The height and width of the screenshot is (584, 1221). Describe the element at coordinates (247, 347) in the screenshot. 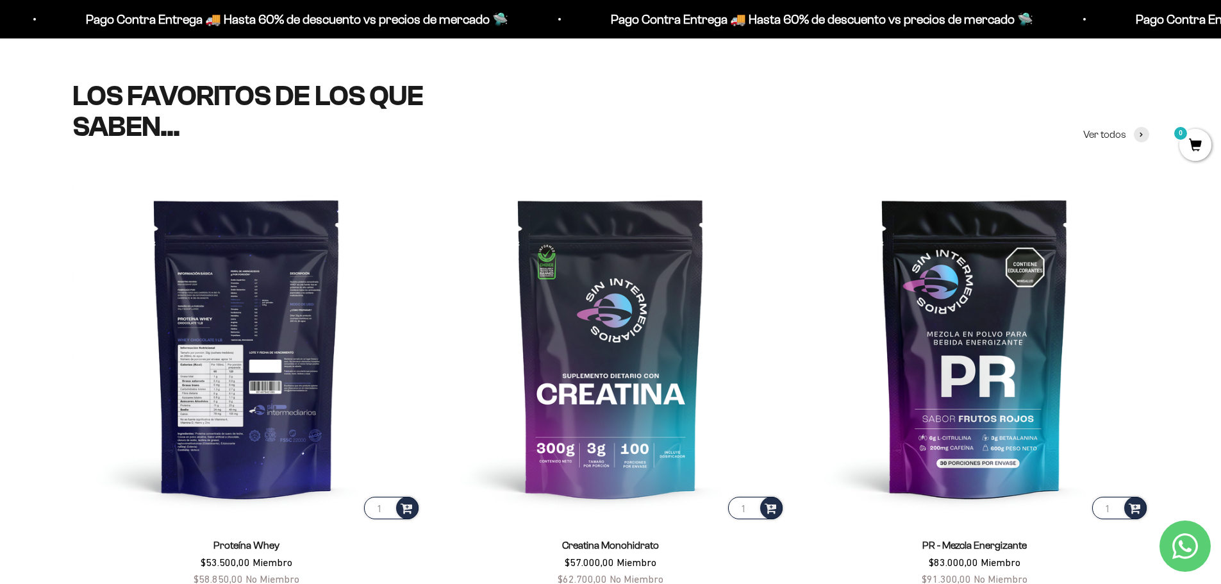

I see `img: Proteína Whey` at that location.